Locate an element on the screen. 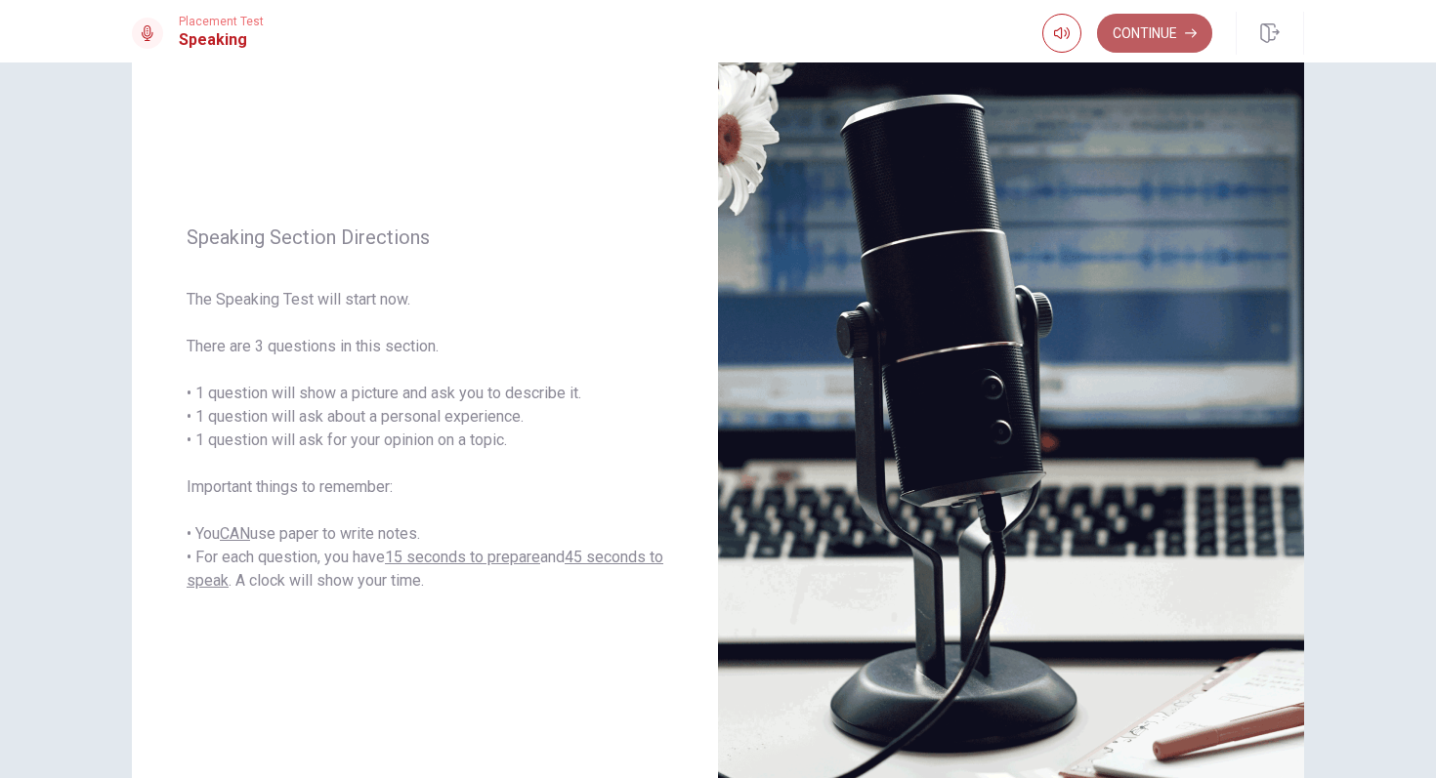 Image resolution: width=1436 pixels, height=778 pixels. u: CAN is located at coordinates (234, 533).